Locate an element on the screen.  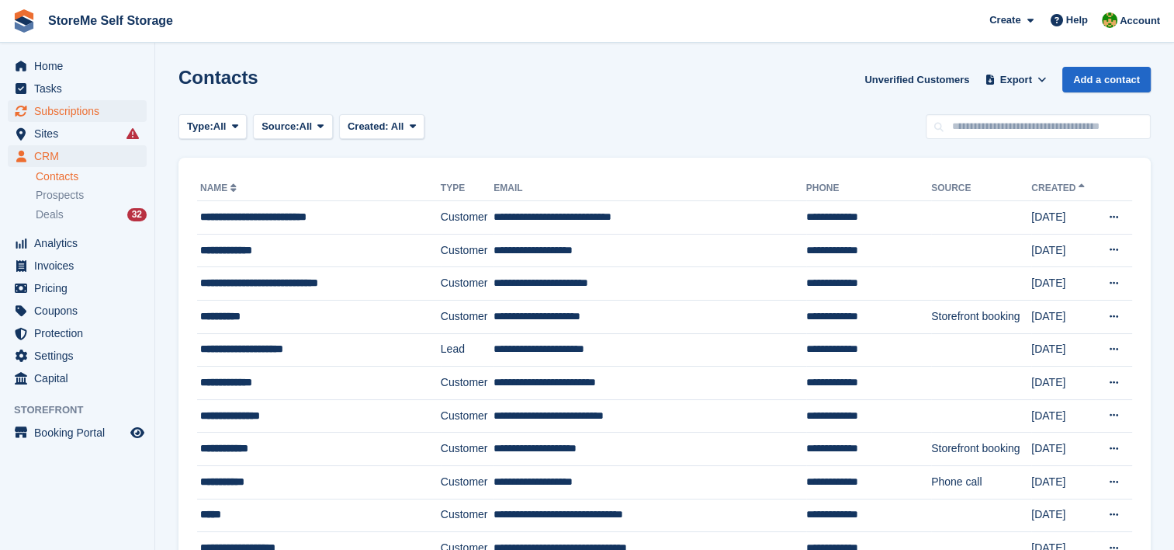
span: CRM is located at coordinates (81, 156).